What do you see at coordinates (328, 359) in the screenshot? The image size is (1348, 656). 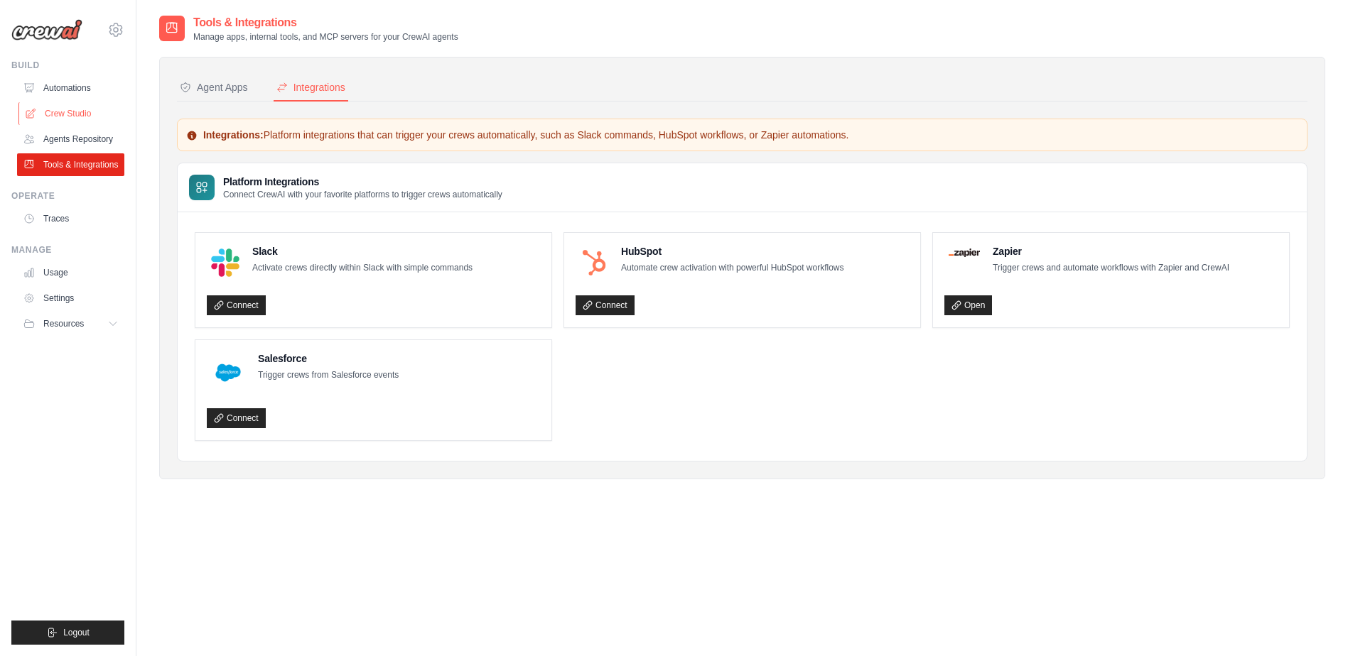 I see `h4: Salesforce` at bounding box center [328, 359].